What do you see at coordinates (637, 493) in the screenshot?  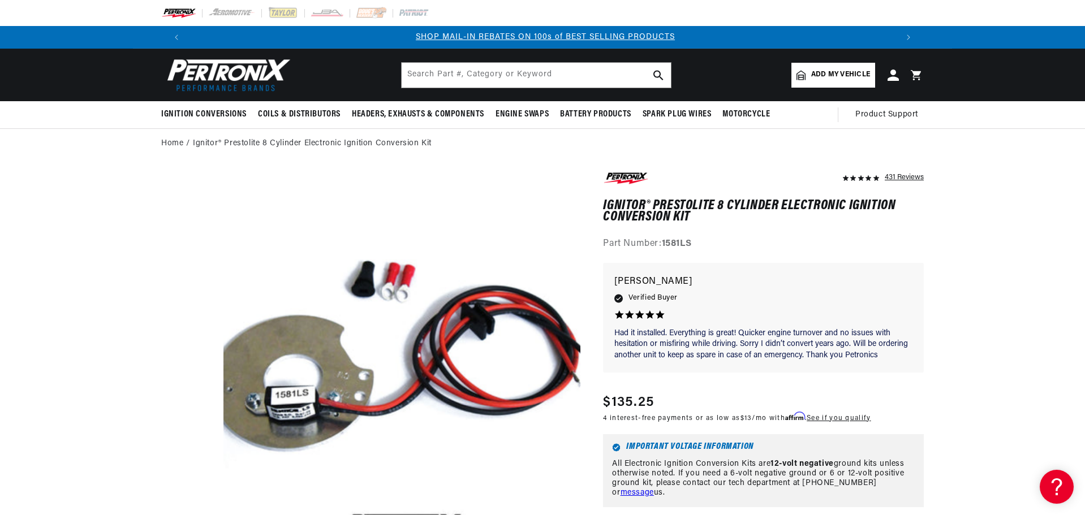 I see `a: message` at bounding box center [637, 493].